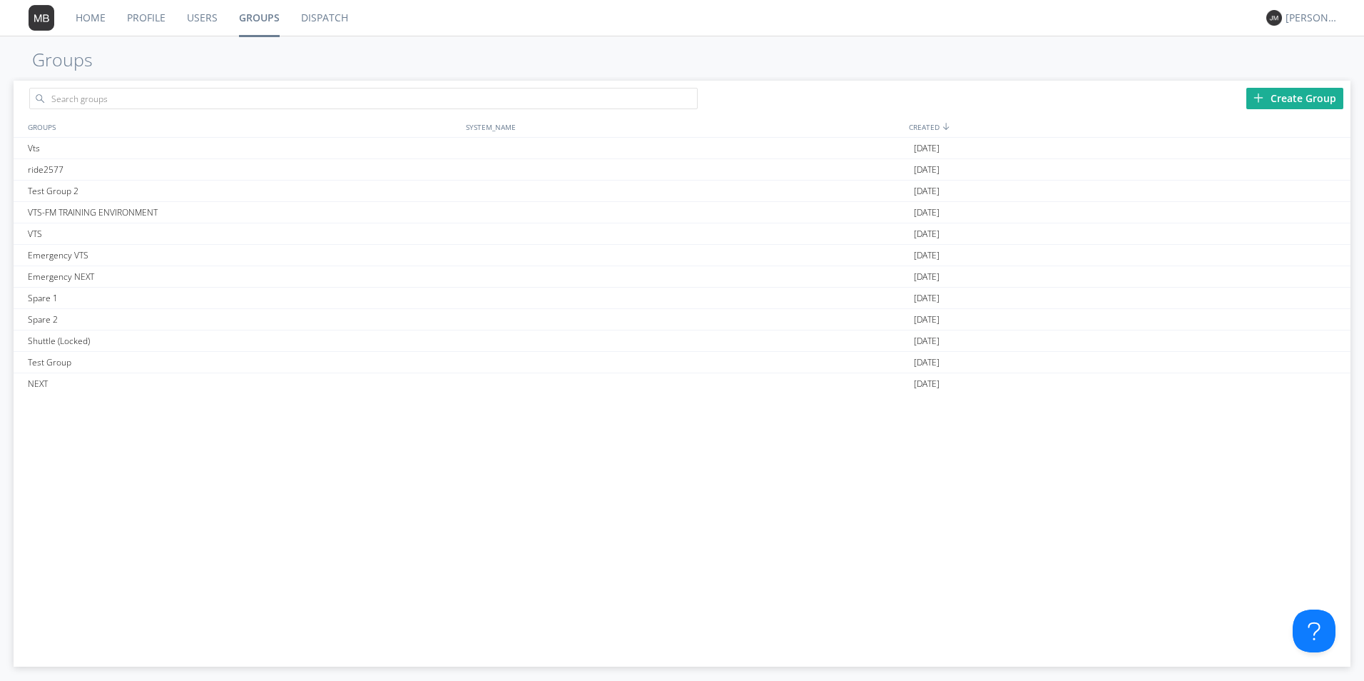 The image size is (1364, 681). What do you see at coordinates (244, 298) in the screenshot?
I see `div: Spare 1` at bounding box center [244, 298].